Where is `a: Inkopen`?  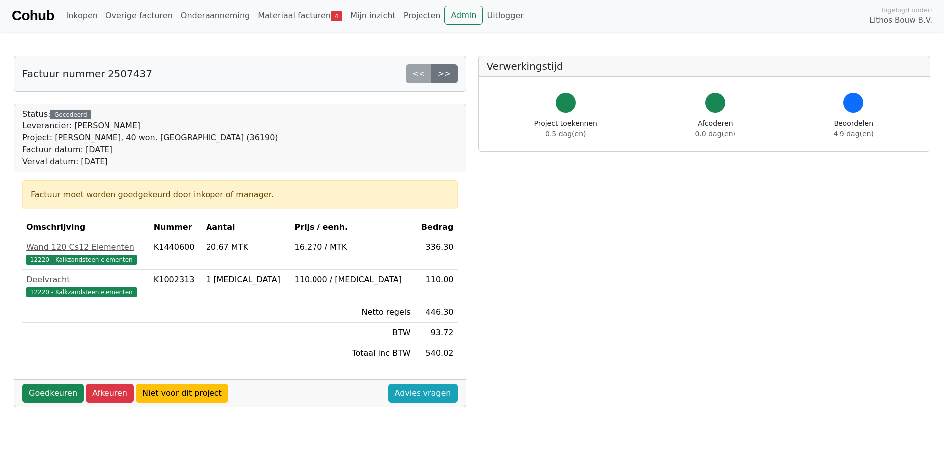
a: Inkopen is located at coordinates (81, 16).